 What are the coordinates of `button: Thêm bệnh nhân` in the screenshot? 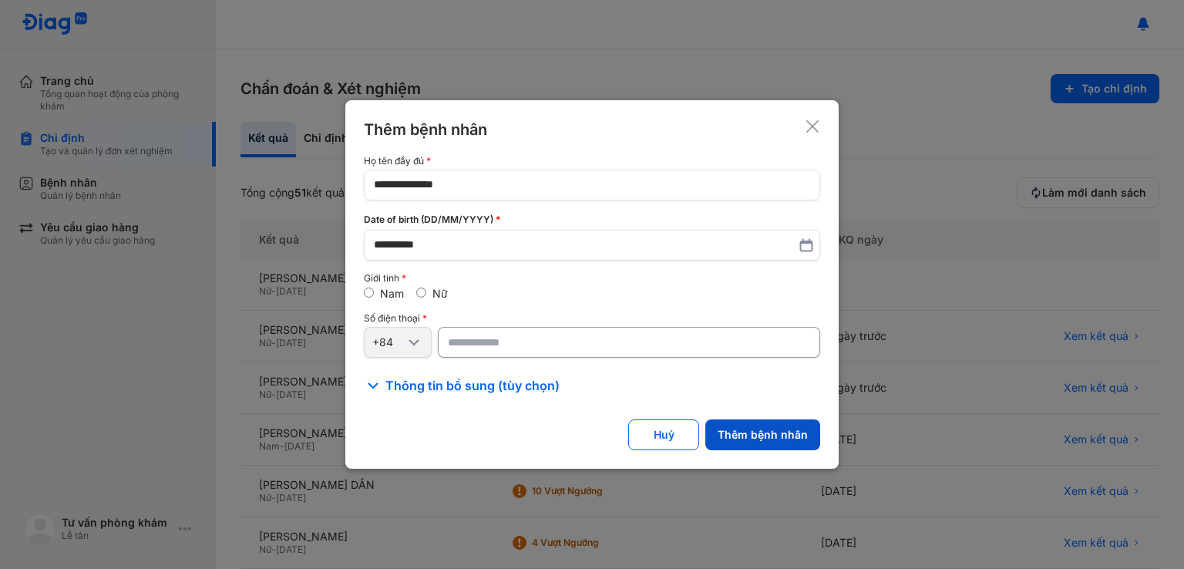 It's located at (762, 435).